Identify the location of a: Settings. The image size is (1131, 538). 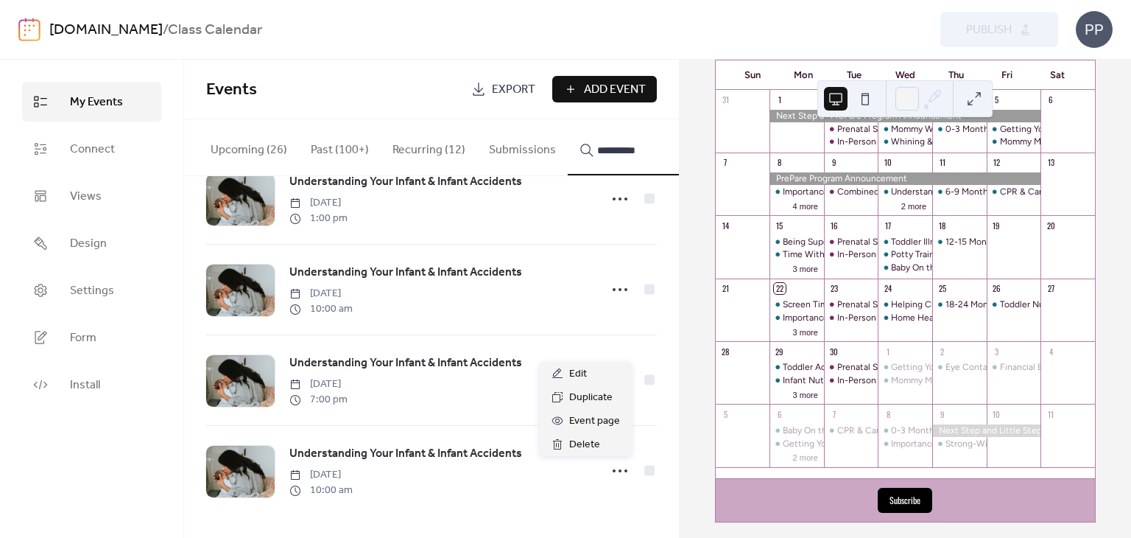
(91, 290).